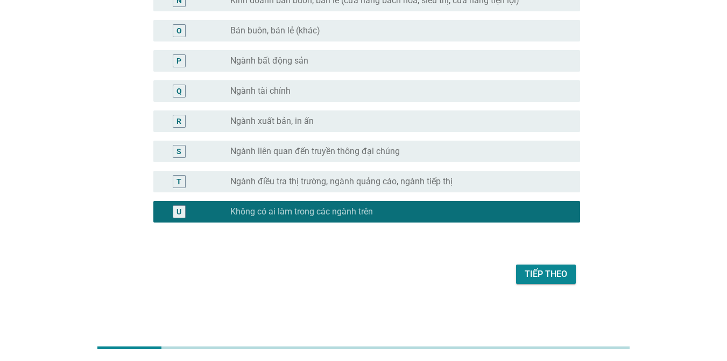  I want to click on label: Ngành liên quan đến truyền thông đại chúng, so click(315, 151).